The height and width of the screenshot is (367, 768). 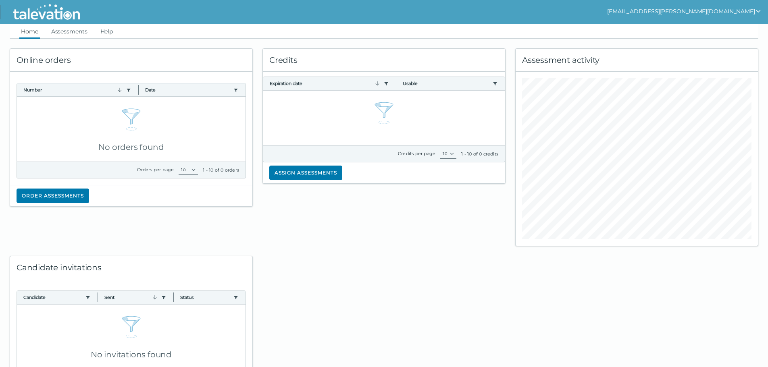 I want to click on label: Credits per page, so click(x=417, y=154).